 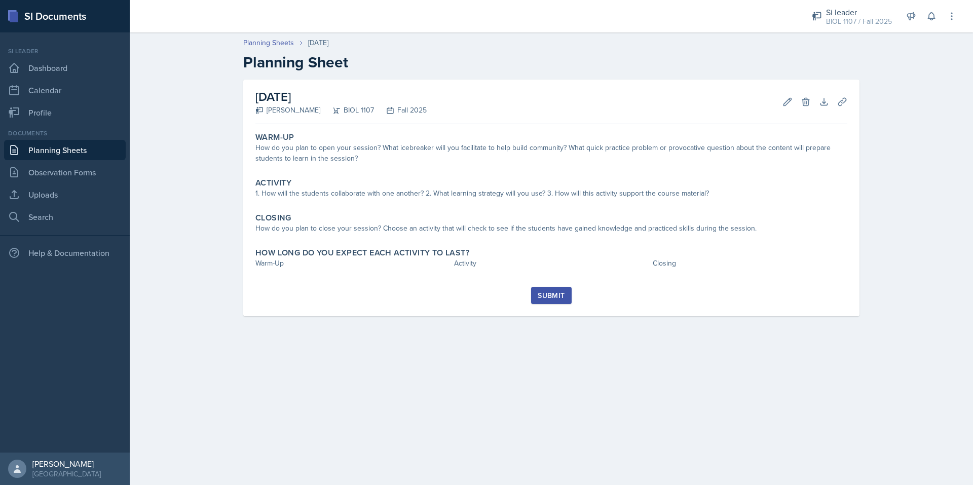 What do you see at coordinates (750, 263) in the screenshot?
I see `div: Closing` at bounding box center [750, 263].